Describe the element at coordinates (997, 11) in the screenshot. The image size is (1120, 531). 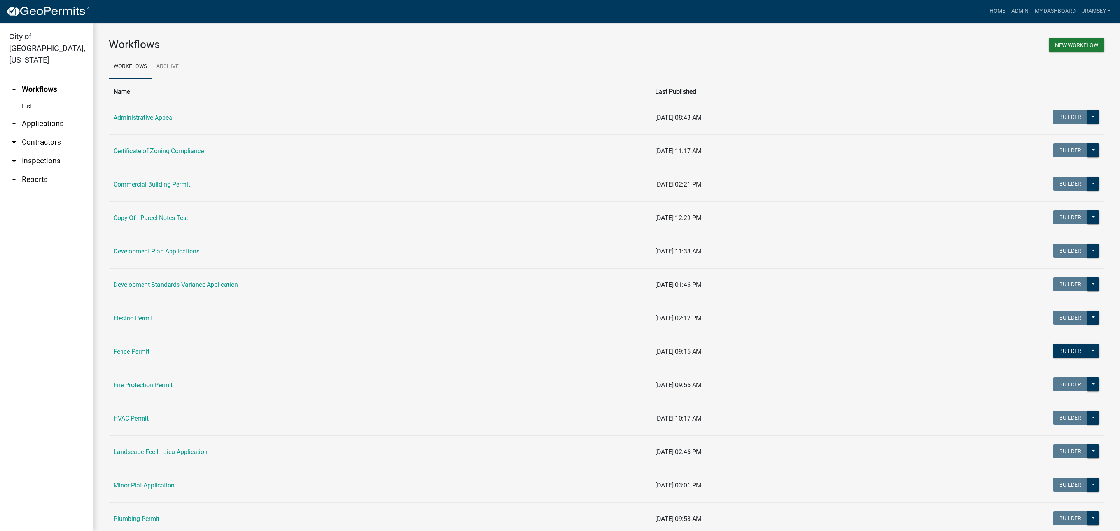
I see `a: Home` at that location.